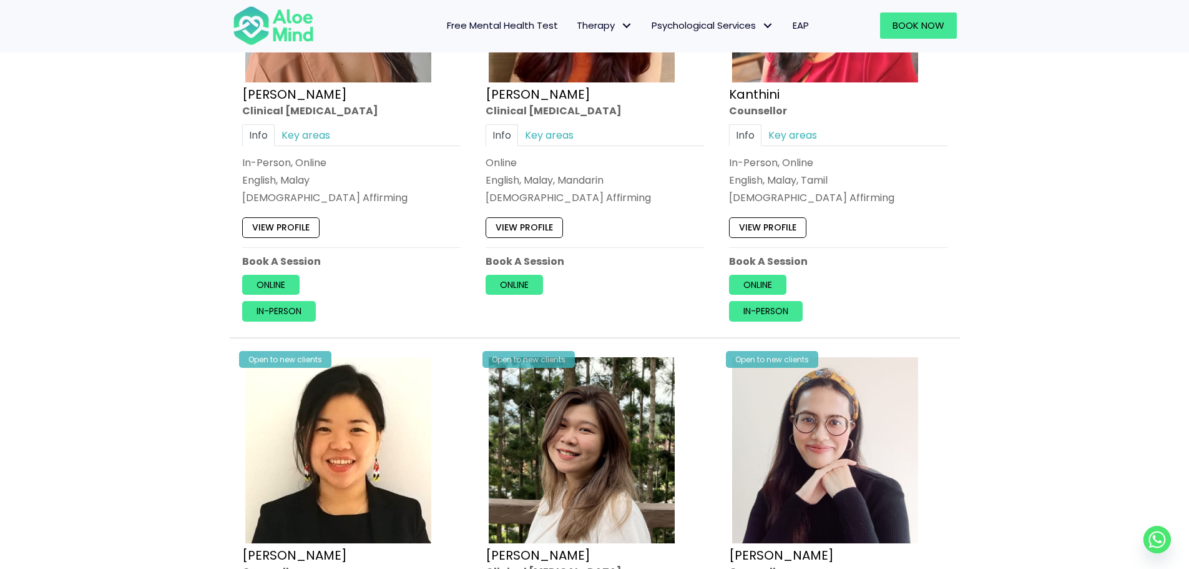 The image size is (1189, 569). What do you see at coordinates (582, 450) in the screenshot?
I see `img: Kelly Clinical Psychologist` at bounding box center [582, 450].